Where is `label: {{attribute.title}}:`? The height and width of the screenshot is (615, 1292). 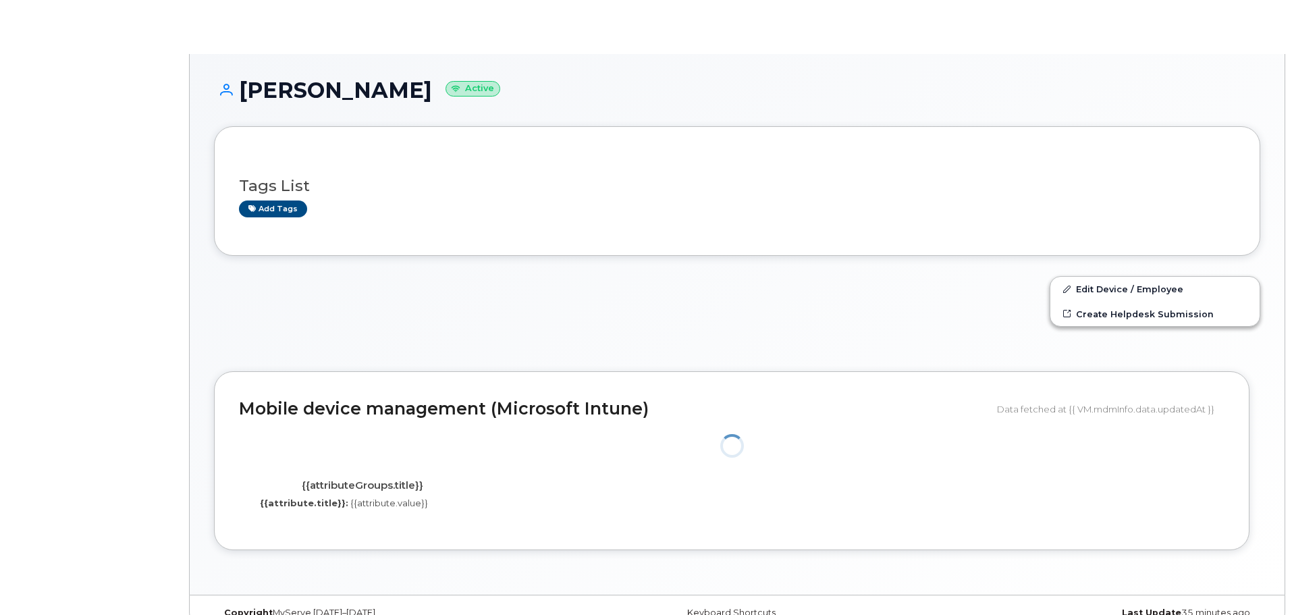 label: {{attribute.title}}: is located at coordinates (304, 503).